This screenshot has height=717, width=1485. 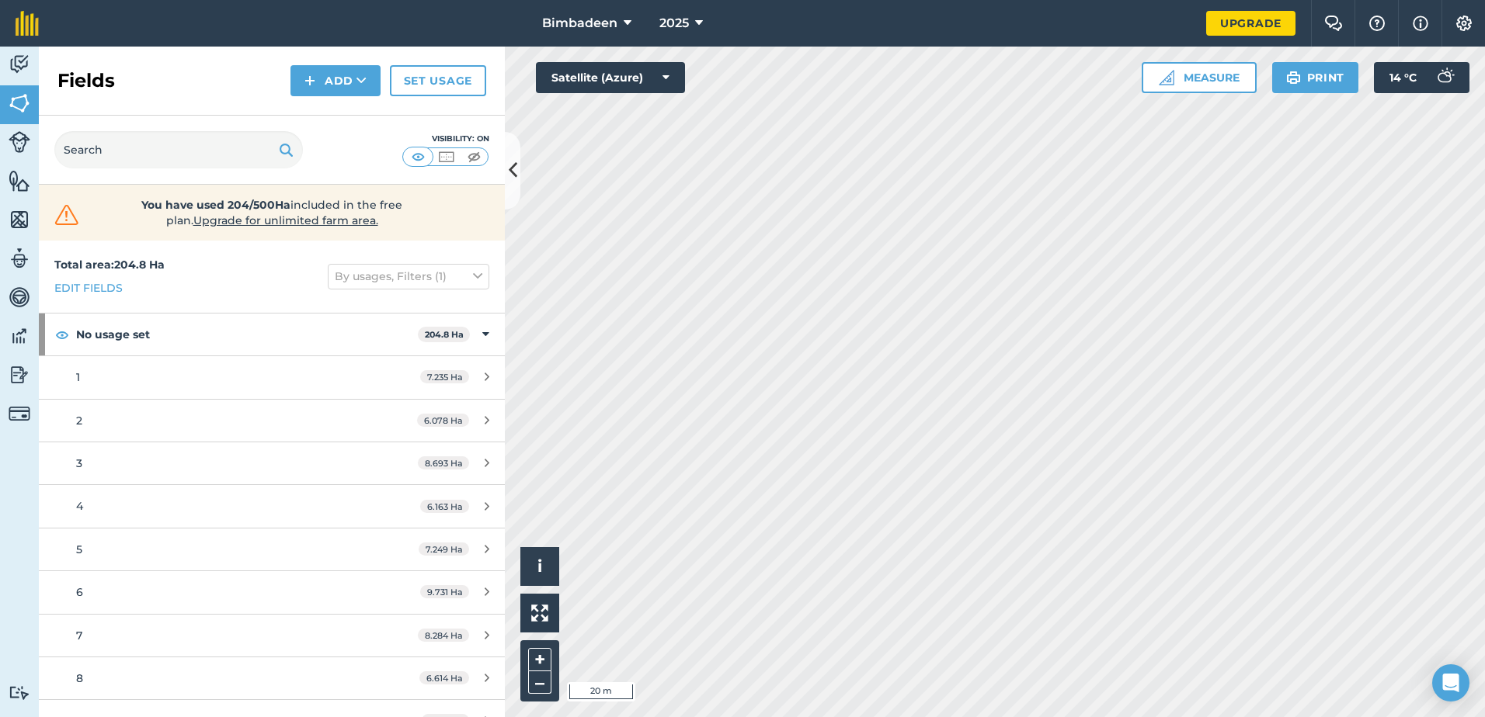 I want to click on img: fieldmargin Logo, so click(x=27, y=23).